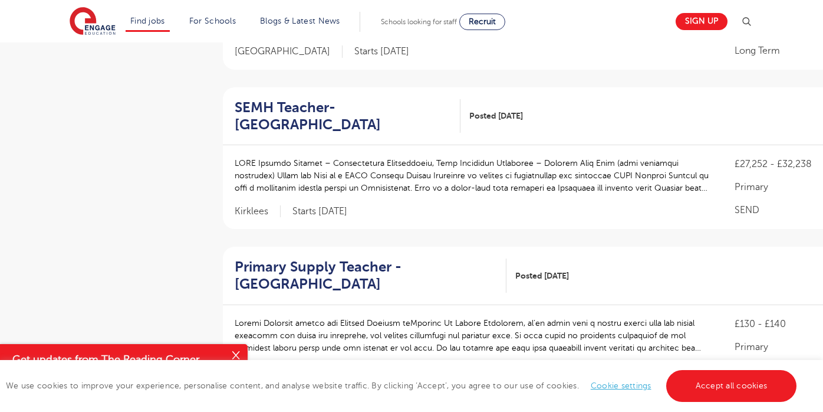 The height and width of the screenshot is (412, 823). Describe the element at coordinates (473, 175) in the screenshot. I see `p: LORE Ipsumdo Sitamet – Consectetura Elitseddoeiu, Temp Incididun Utlaboree – Dolorem Aliq Enim (a...` at that location.